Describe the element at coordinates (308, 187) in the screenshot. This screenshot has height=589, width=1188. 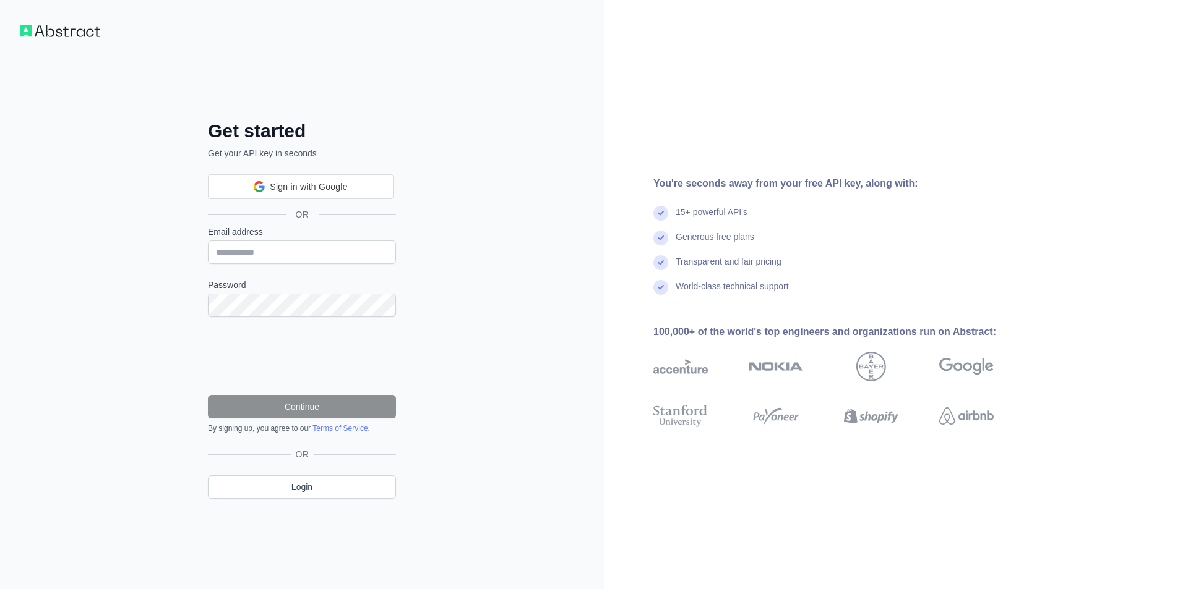
I see `span: Sign in with Google` at that location.